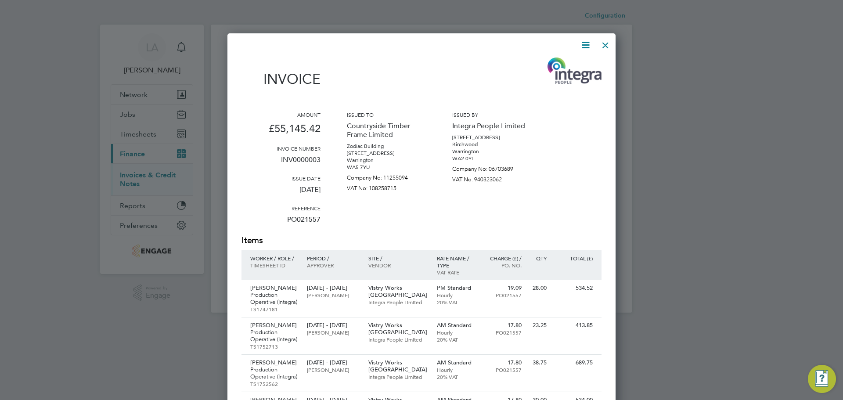 This screenshot has width=843, height=400. I want to click on p: VAT rate, so click(456, 272).